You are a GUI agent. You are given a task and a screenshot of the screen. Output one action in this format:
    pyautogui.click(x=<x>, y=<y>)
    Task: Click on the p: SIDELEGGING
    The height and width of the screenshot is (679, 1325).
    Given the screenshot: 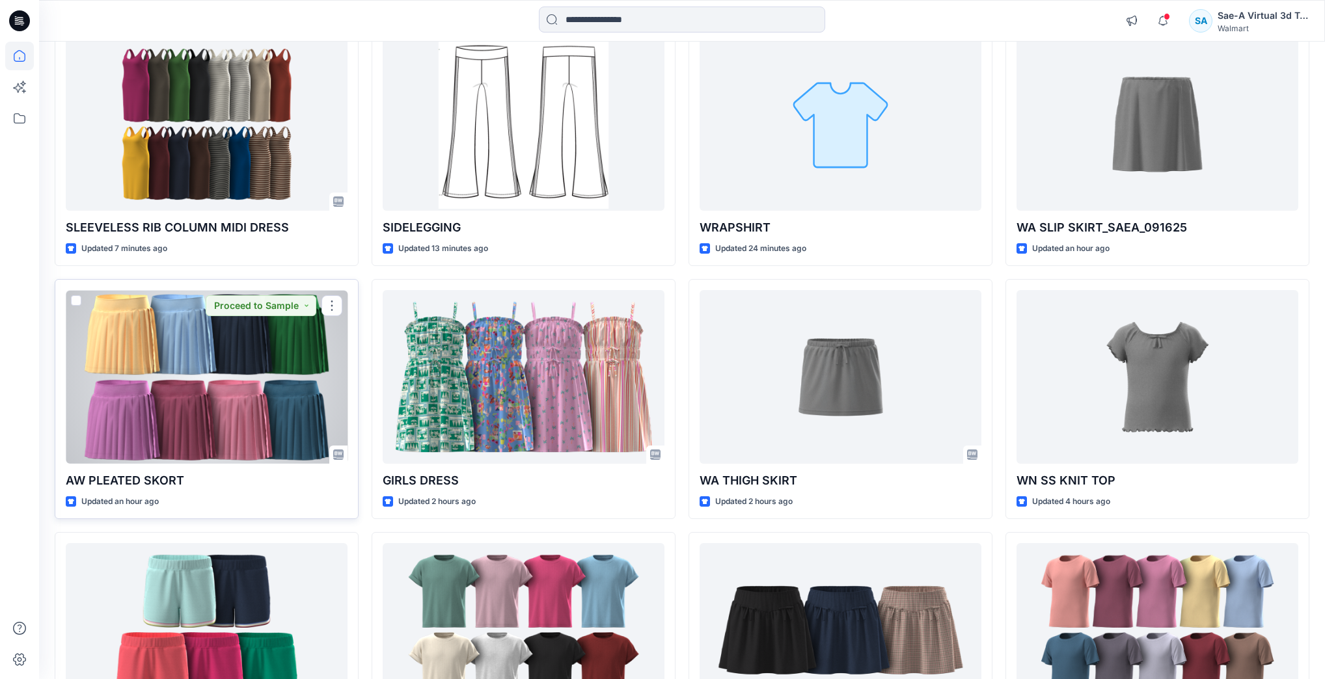 What is the action you would take?
    pyautogui.click(x=523, y=228)
    